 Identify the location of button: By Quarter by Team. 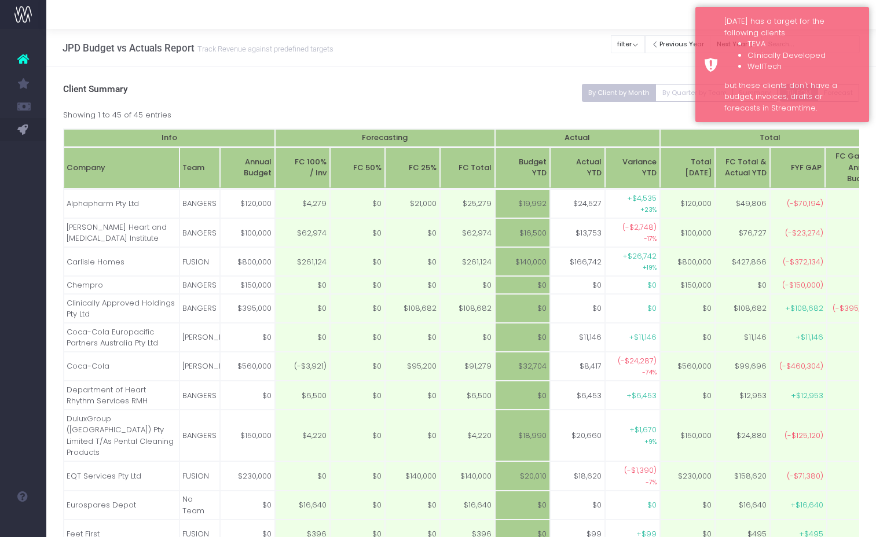
(694, 93).